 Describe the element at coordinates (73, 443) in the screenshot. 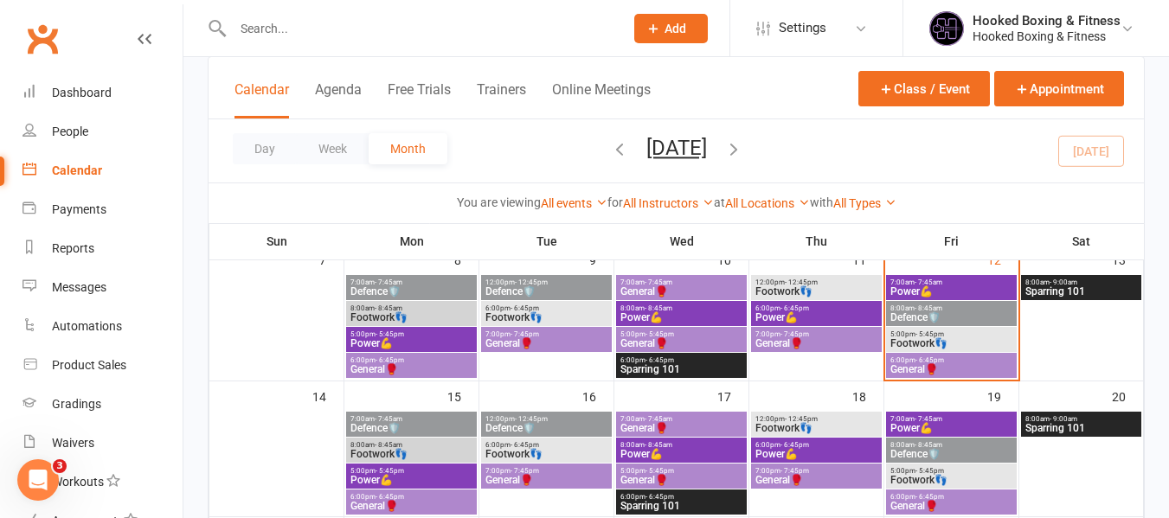

I see `div: Waivers` at that location.